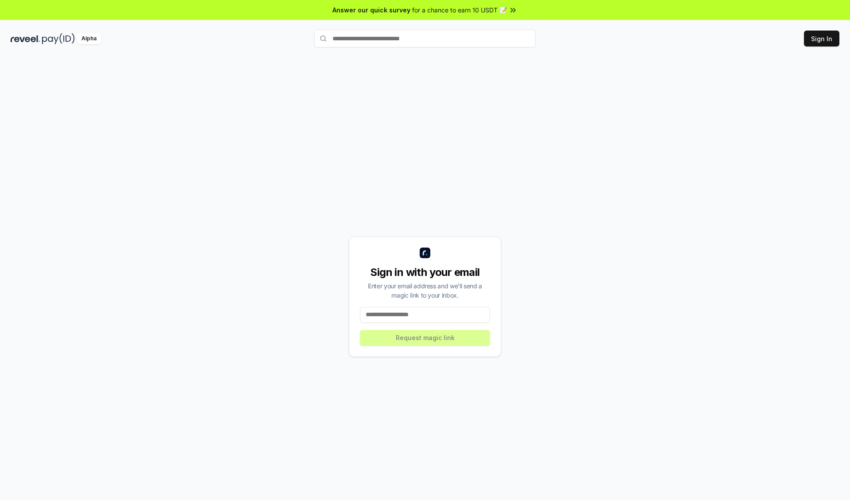  What do you see at coordinates (58, 39) in the screenshot?
I see `img: pay_id` at bounding box center [58, 39].